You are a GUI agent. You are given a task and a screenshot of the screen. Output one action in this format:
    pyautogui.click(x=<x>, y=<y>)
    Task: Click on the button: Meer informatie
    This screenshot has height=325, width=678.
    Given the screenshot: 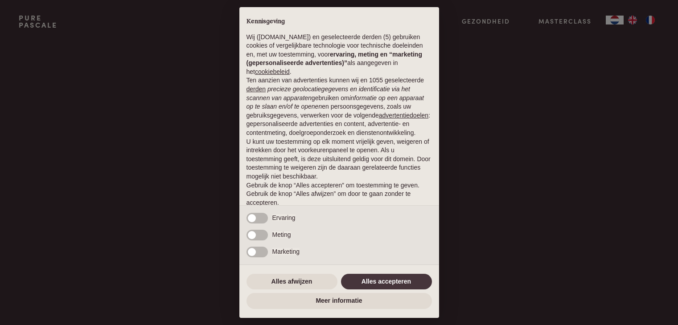 What is the action you would take?
    pyautogui.click(x=339, y=301)
    